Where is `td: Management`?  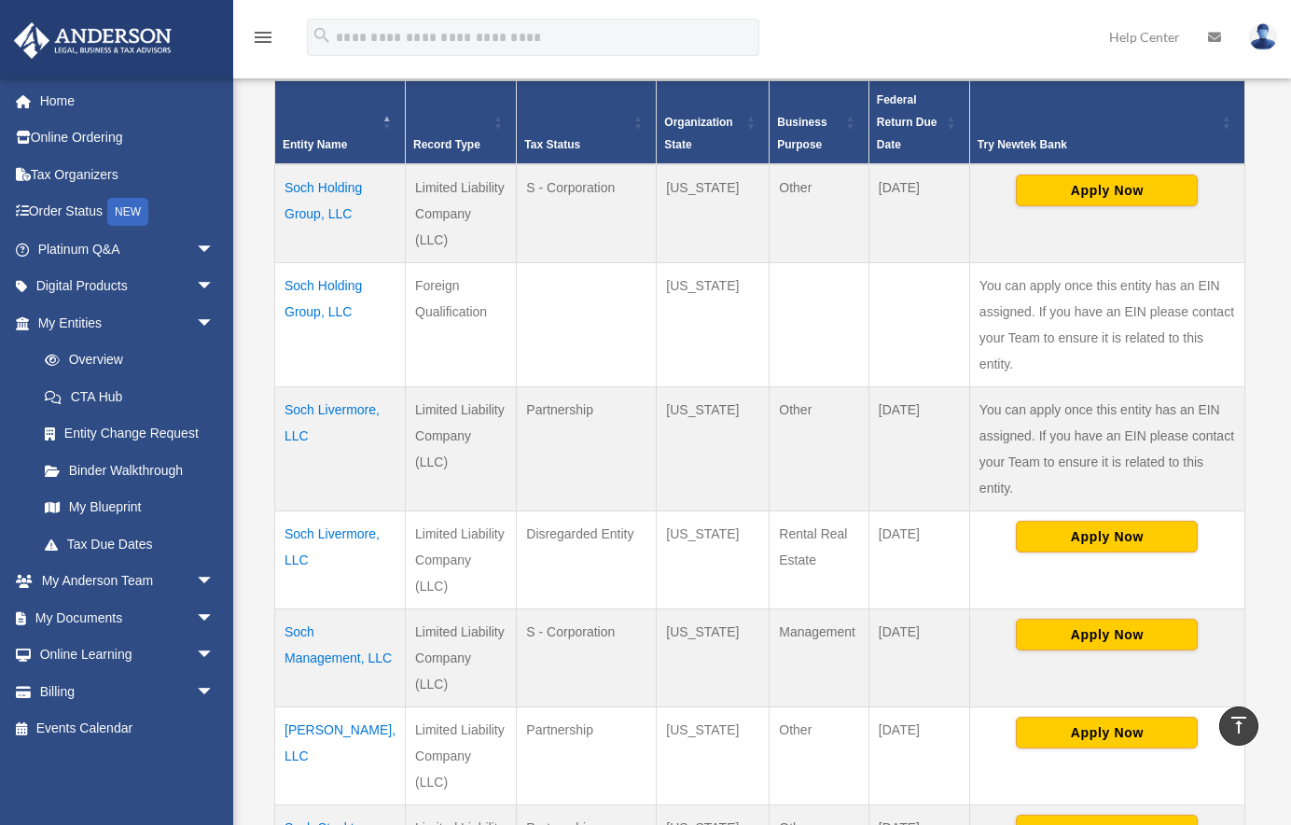 td: Management is located at coordinates (819, 658).